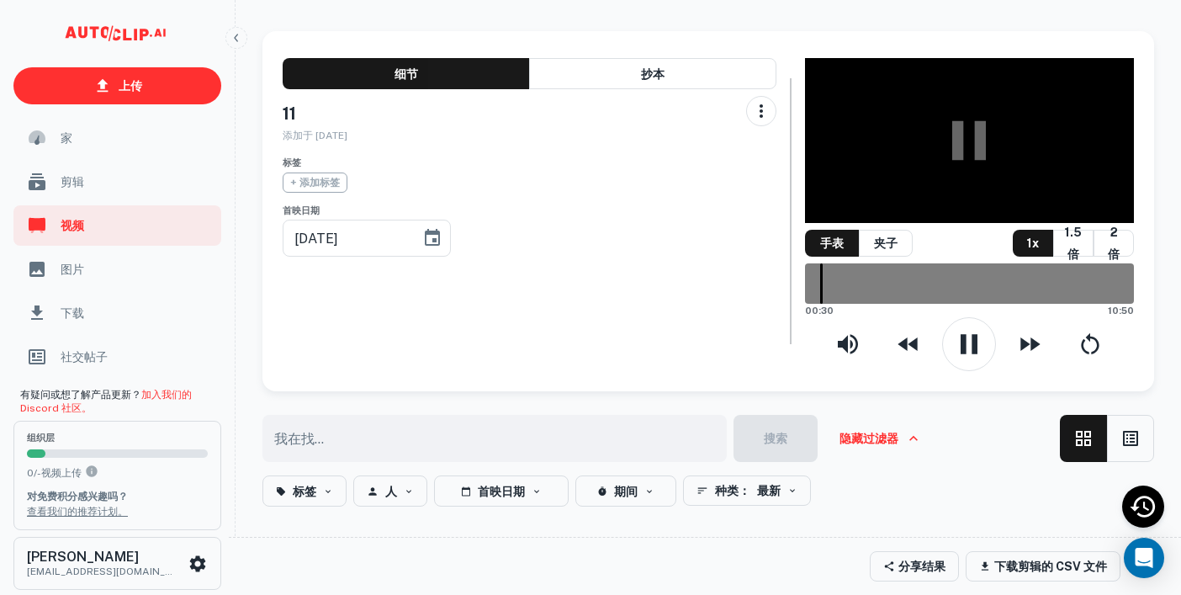 This screenshot has height=595, width=1181. Describe the element at coordinates (117, 313) in the screenshot. I see `div: 下载` at that location.